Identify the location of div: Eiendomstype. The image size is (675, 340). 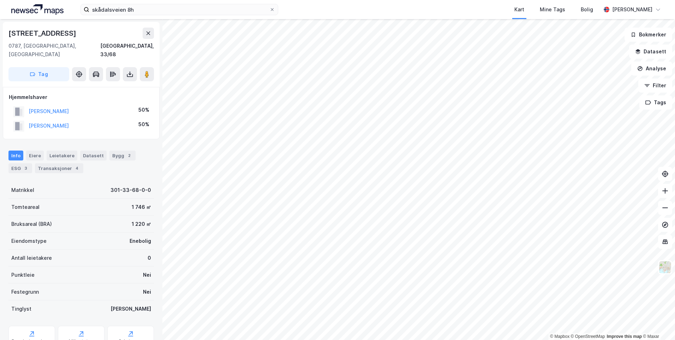
(29, 241).